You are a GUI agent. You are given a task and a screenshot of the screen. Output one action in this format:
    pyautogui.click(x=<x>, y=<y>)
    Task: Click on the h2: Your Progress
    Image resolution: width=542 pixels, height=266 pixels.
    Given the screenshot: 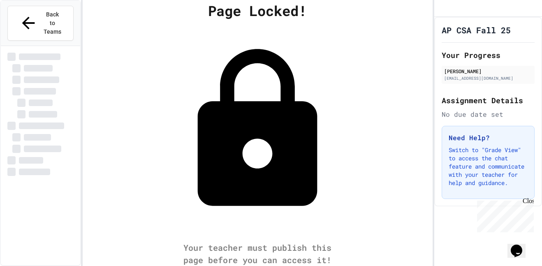 What is the action you would take?
    pyautogui.click(x=488, y=55)
    